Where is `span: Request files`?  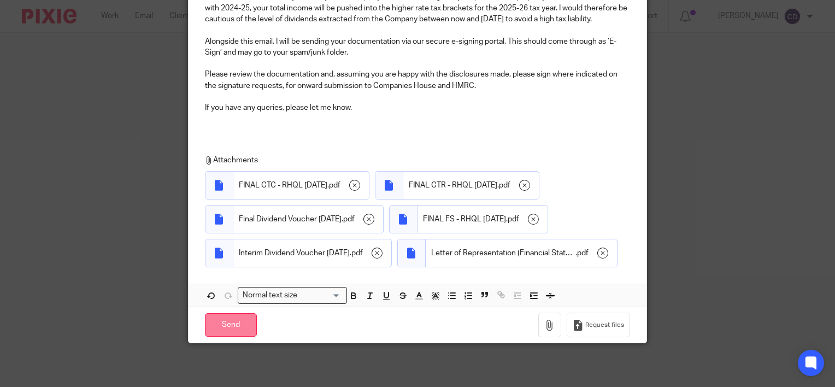
span: Request files is located at coordinates (604, 325).